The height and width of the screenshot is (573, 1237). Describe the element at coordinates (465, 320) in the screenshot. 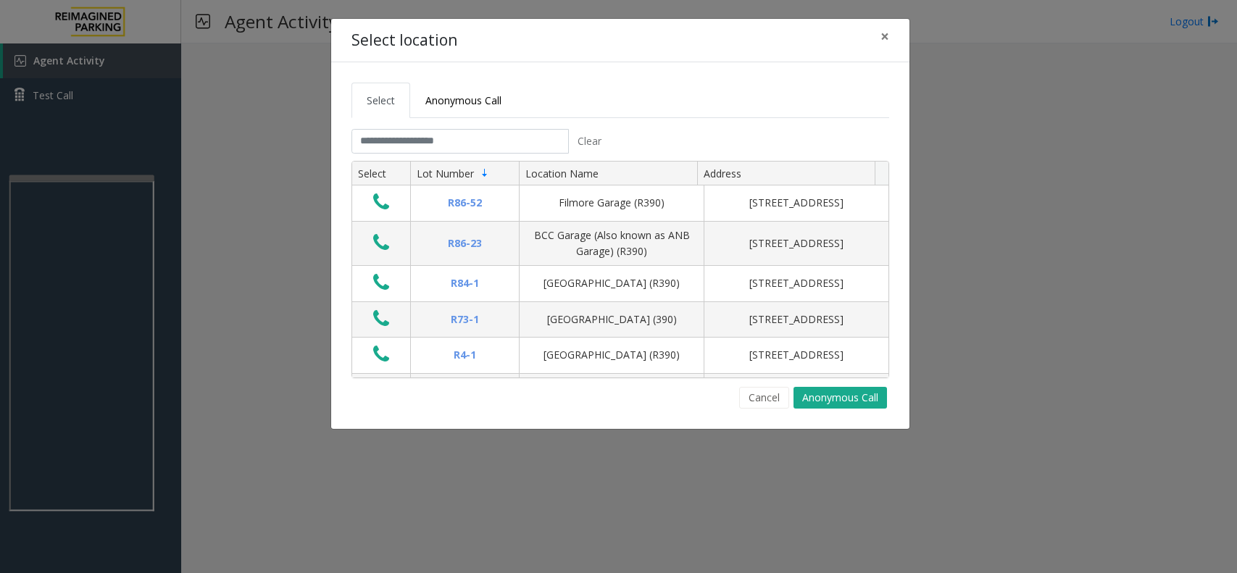

I see `div: R73-1` at that location.